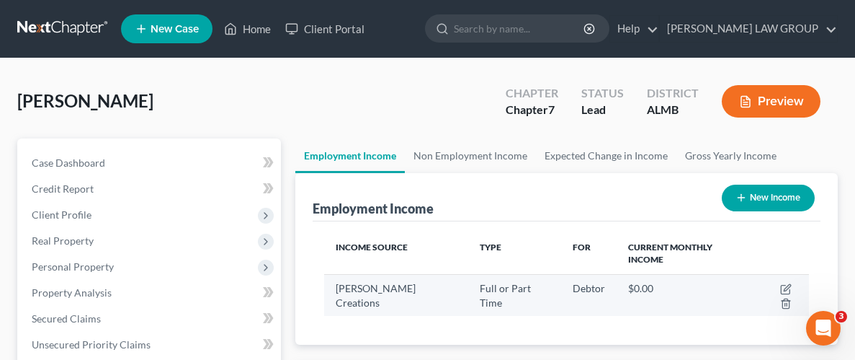  Describe the element at coordinates (63, 188) in the screenshot. I see `span: Credit Report` at that location.